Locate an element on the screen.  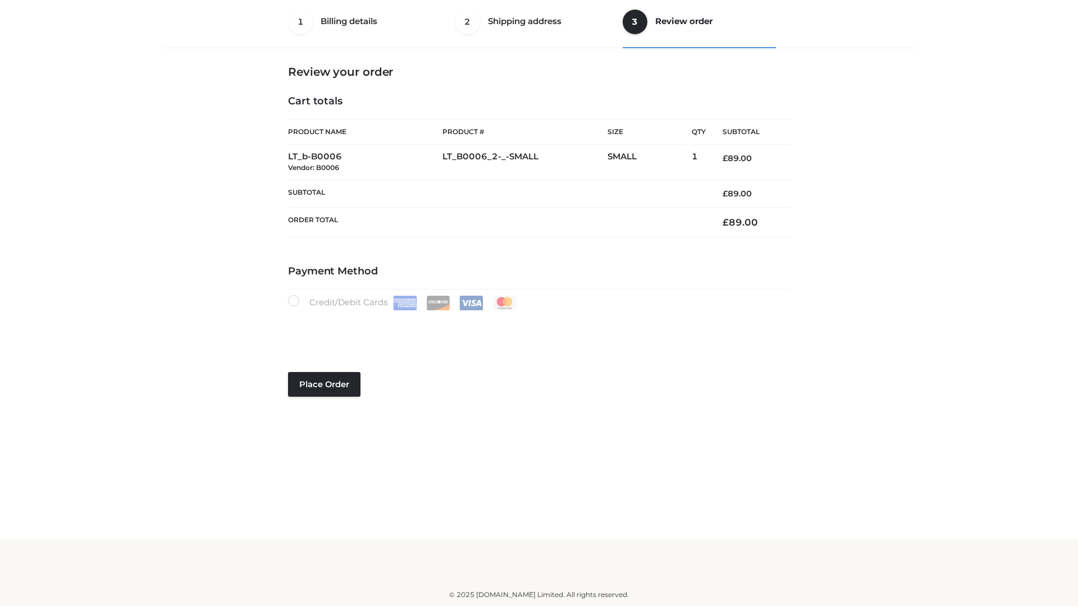
img: Amex is located at coordinates (405, 303).